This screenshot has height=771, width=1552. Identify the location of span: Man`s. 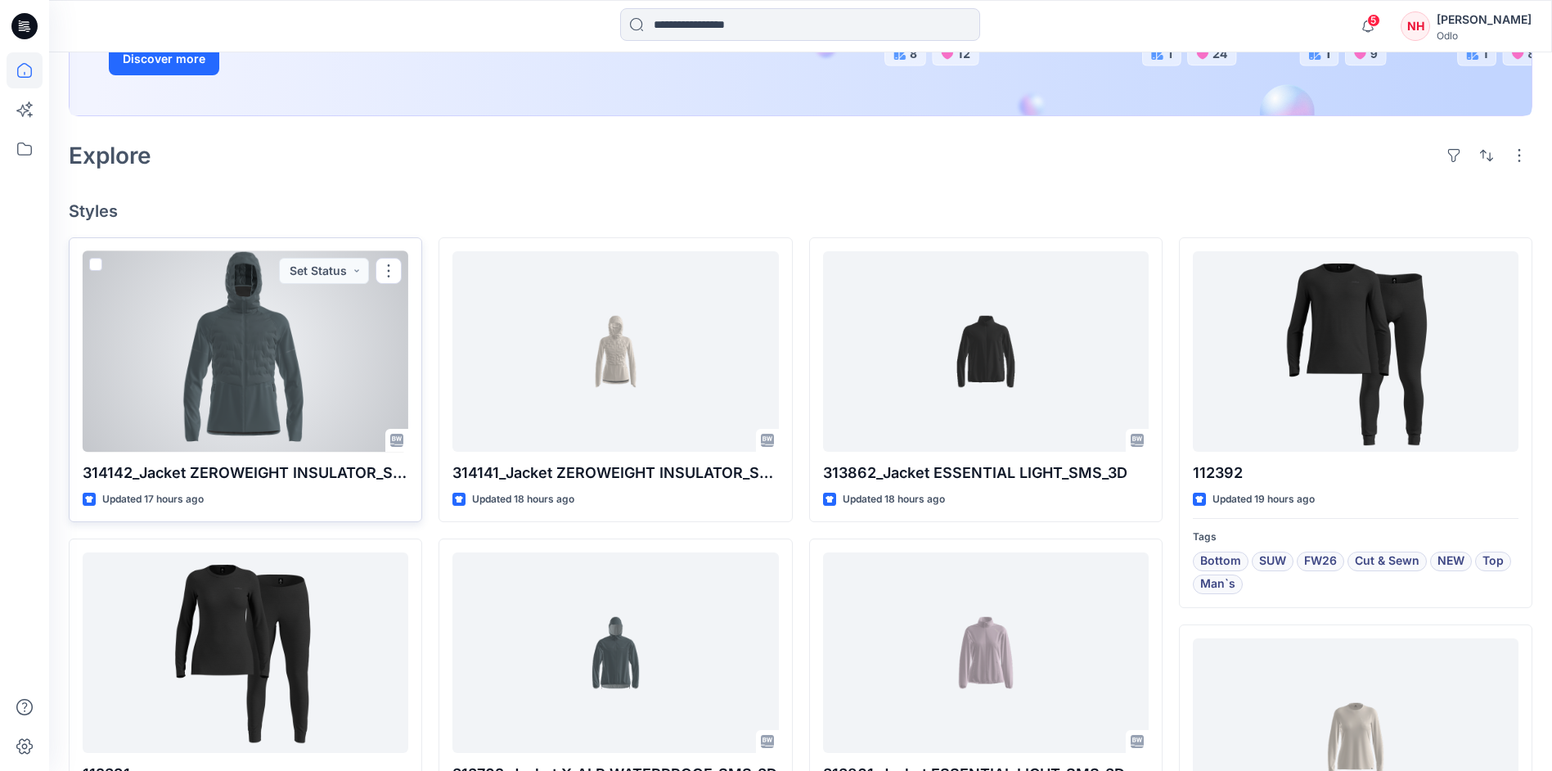
(1218, 584).